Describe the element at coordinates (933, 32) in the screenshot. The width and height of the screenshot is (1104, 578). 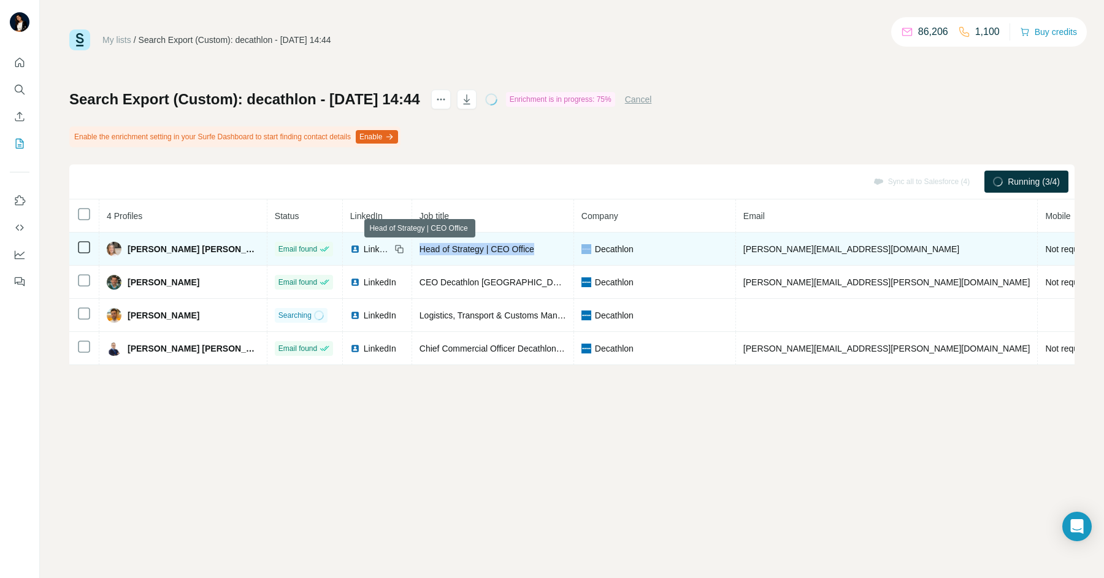
I see `p: 86,206` at that location.